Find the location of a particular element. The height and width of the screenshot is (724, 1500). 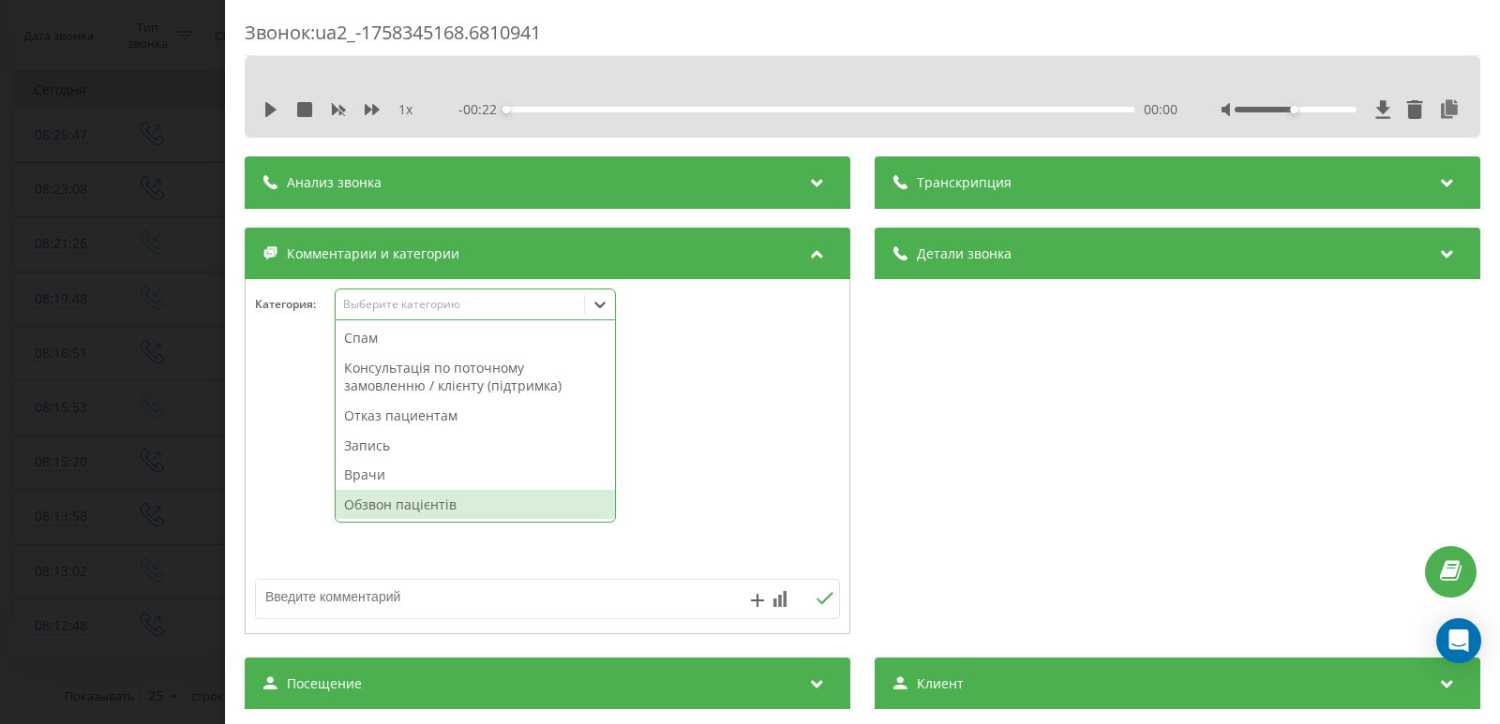

h4: Категория : is located at coordinates (294, 305).